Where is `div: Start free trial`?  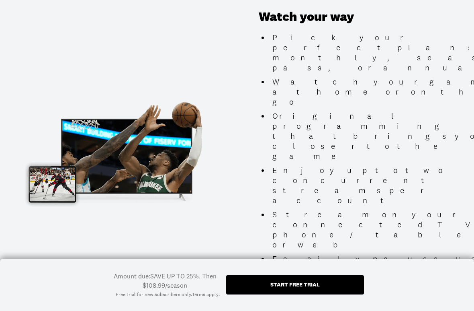 div: Start free trial is located at coordinates (295, 284).